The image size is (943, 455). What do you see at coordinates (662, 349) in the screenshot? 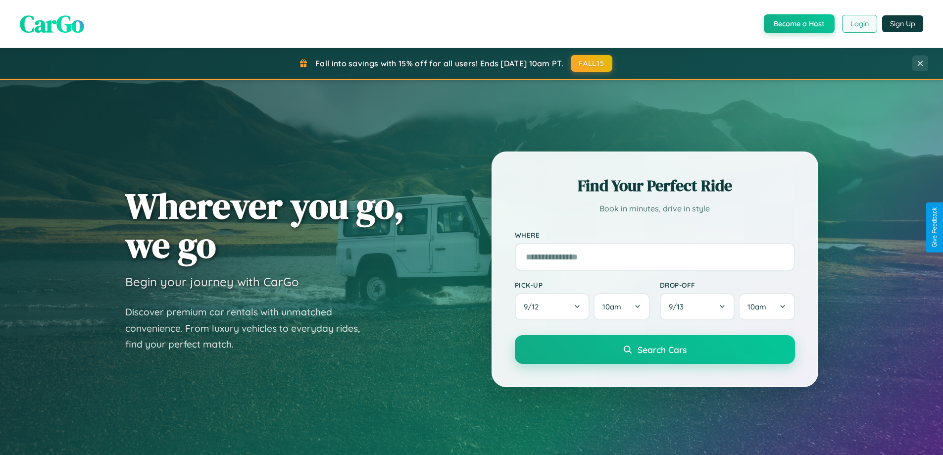
I see `span: Search Cars` at bounding box center [662, 349].